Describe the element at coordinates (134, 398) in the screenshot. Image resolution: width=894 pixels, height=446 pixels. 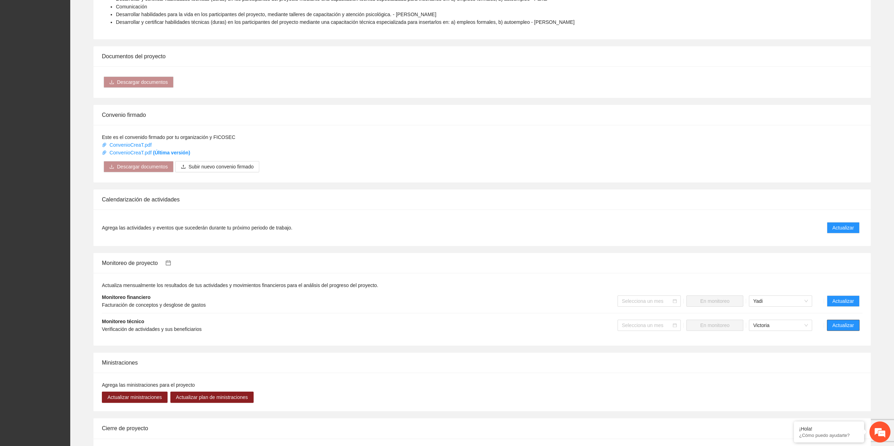
I see `a: Actualizar ministraciones` at that location.